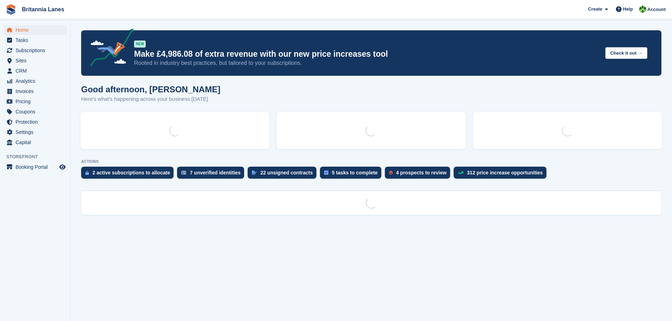  Describe the element at coordinates (626, 53) in the screenshot. I see `button: Check it out →` at that location.